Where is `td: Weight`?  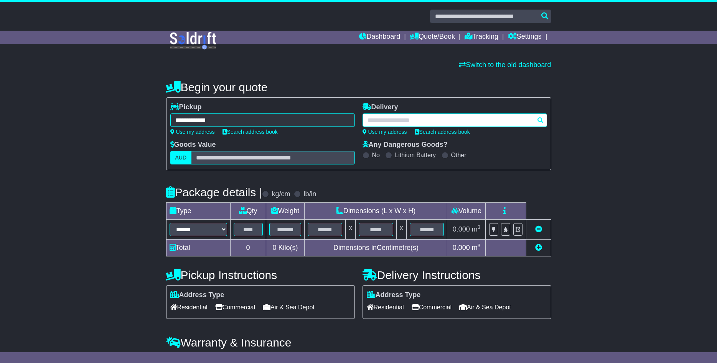
td: Weight is located at coordinates (285, 211).